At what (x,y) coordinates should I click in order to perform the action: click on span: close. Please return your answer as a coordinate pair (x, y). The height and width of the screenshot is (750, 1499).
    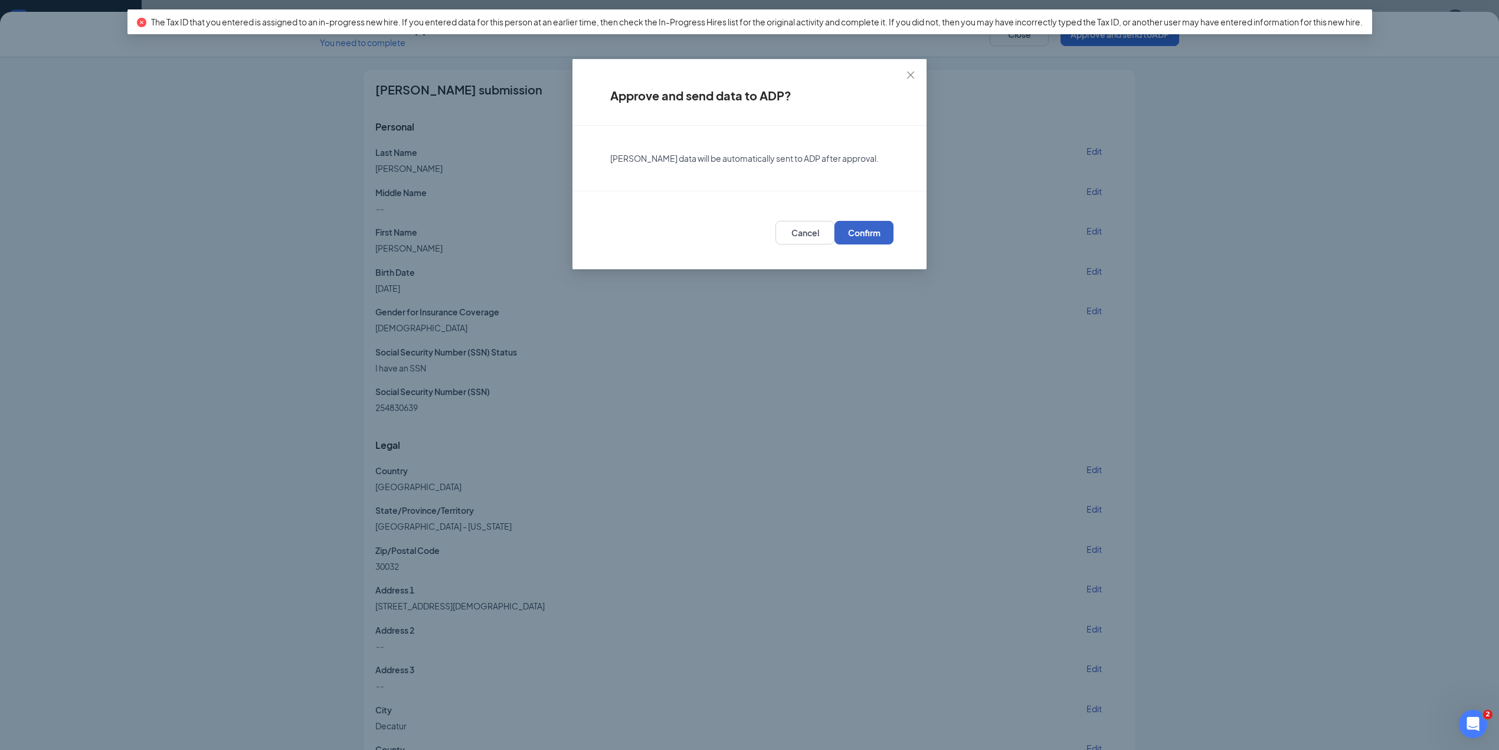
    Looking at the image, I should click on (911, 75).